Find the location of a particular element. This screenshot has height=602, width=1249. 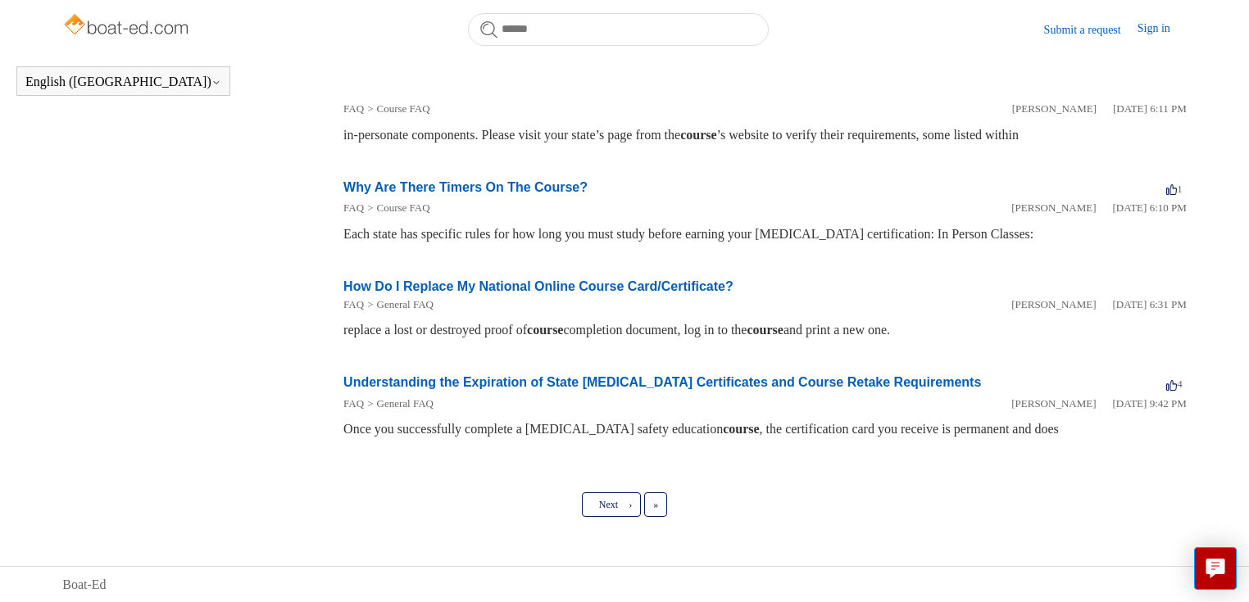

div: replace a lost or destroyed proof of completion document, log in to the and print a new one. is located at coordinates (764, 330).